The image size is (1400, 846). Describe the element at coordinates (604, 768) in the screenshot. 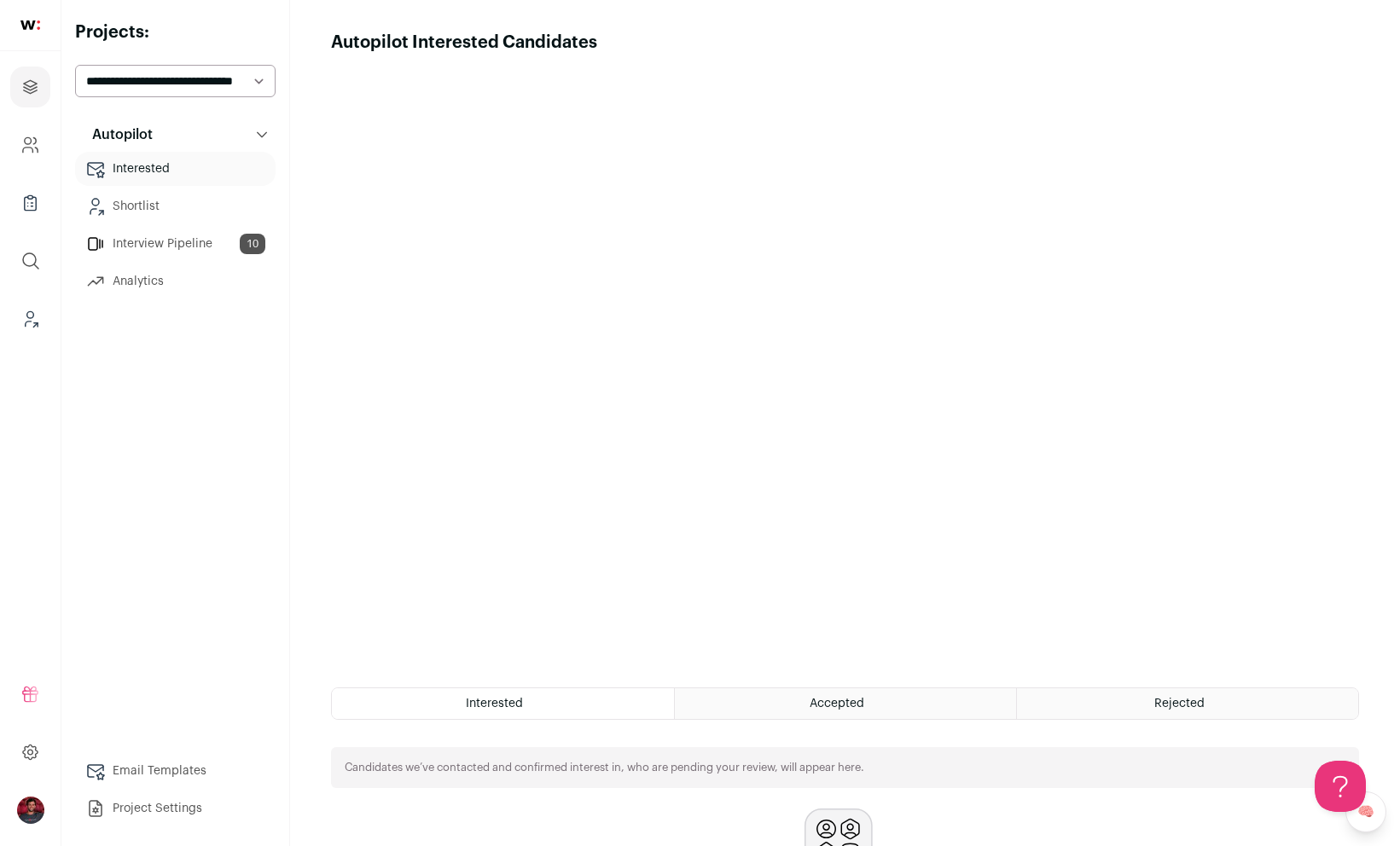

I see `p: Candidates we’ve contacted and confirmed interest in, who are pending your review, will appear here.` at that location.